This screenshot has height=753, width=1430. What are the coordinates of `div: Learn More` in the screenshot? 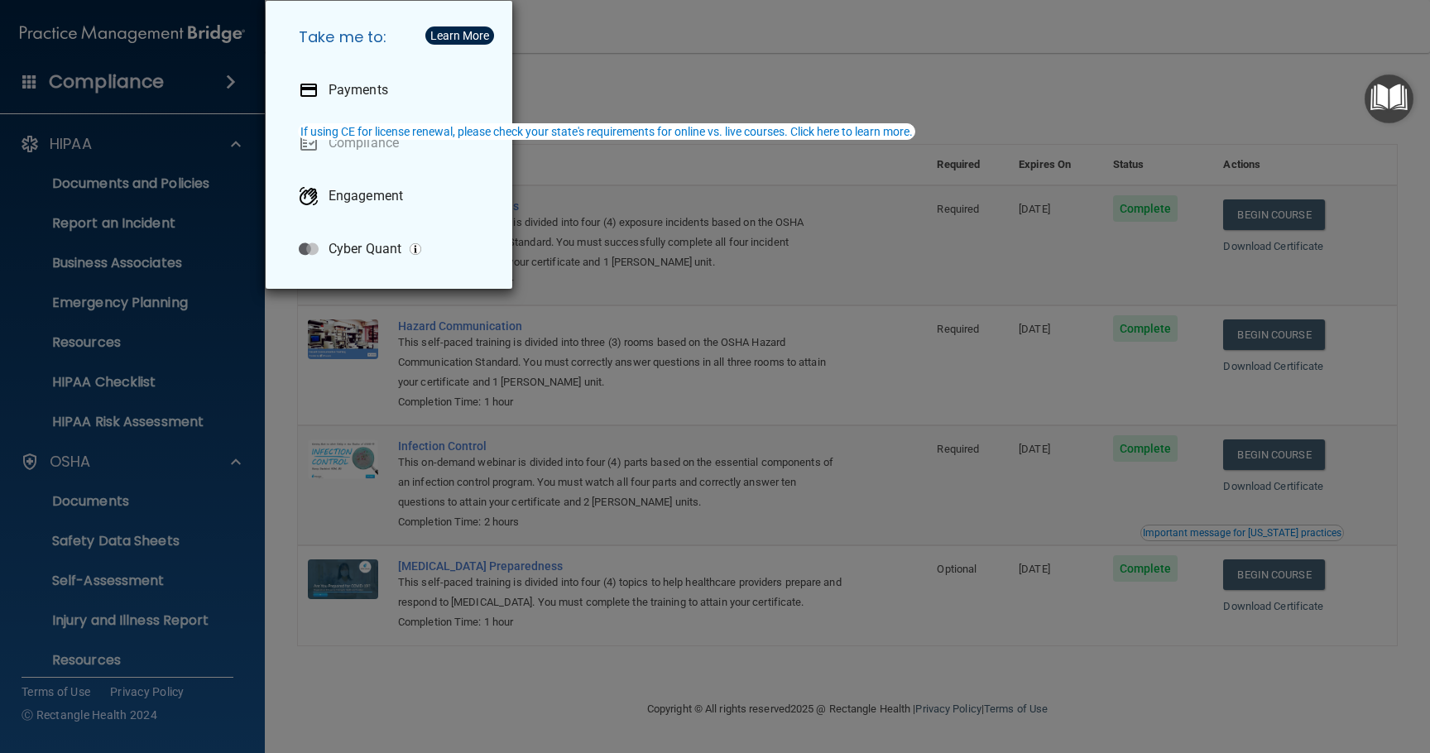 It's located at (459, 36).